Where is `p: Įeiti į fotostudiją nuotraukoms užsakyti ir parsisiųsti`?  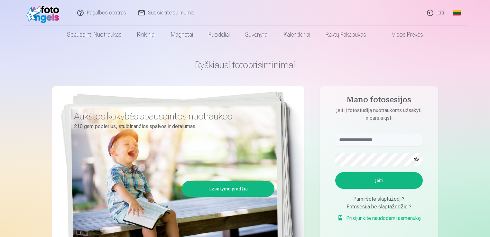 p: Įeiti į fotostudiją nuotraukoms užsakyti ir parsisiųsti is located at coordinates (379, 114).